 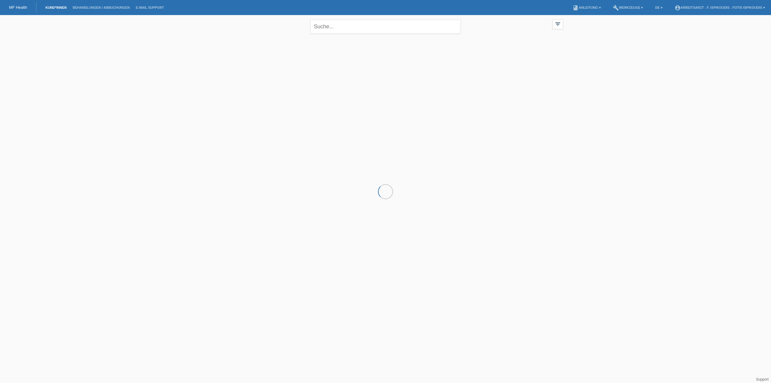 What do you see at coordinates (150, 8) in the screenshot?
I see `a: E-Mail Support` at bounding box center [150, 8].